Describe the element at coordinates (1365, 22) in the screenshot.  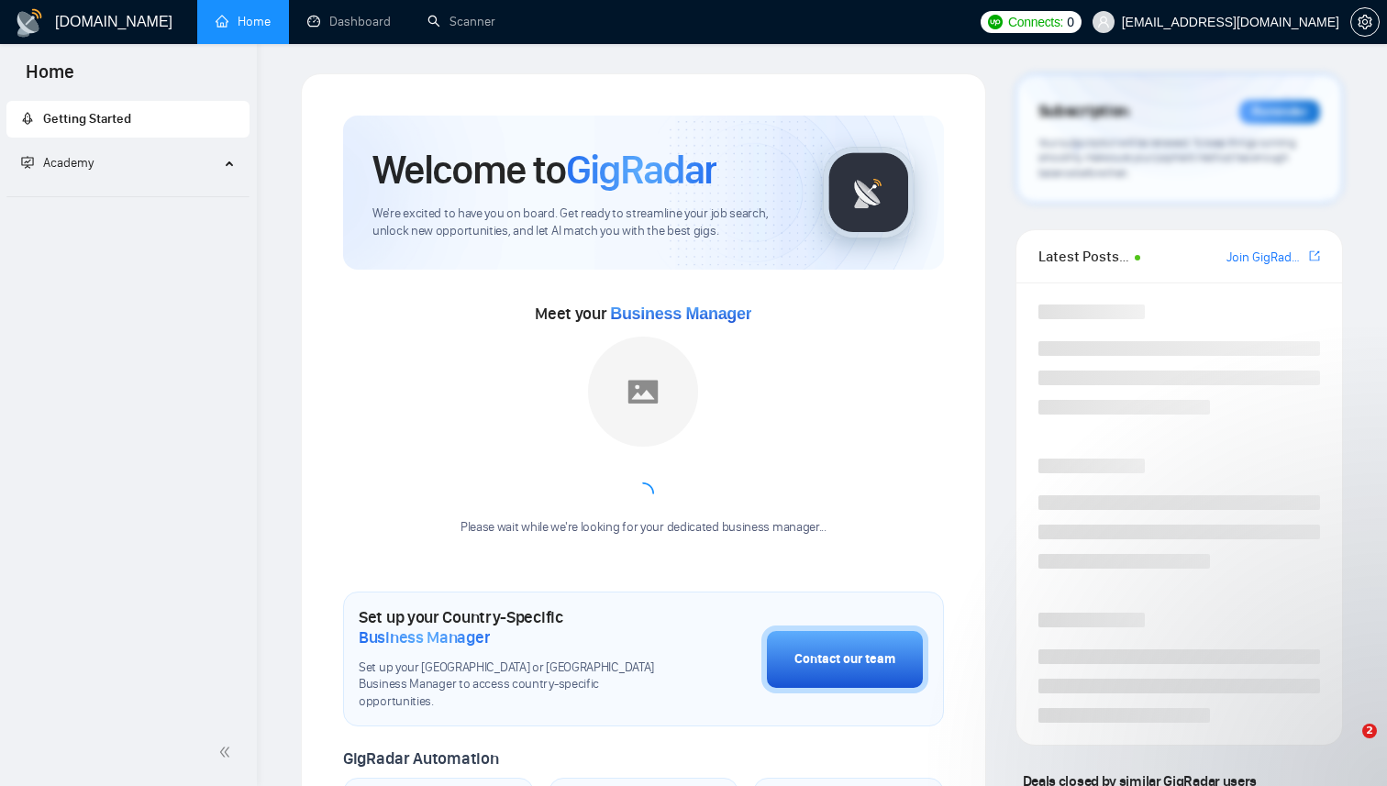
I see `button: setting` at that location.